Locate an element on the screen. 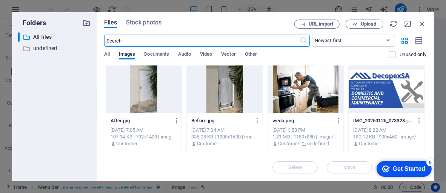 Image resolution: width=446 pixels, height=193 pixels. p: Displays only files that are not in use on the website. Files added during this session can still... is located at coordinates (412, 55).